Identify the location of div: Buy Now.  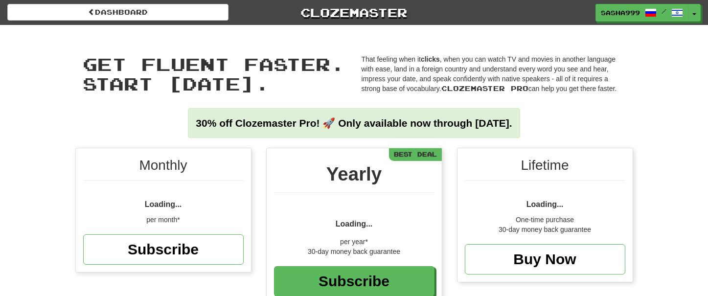
(545, 259).